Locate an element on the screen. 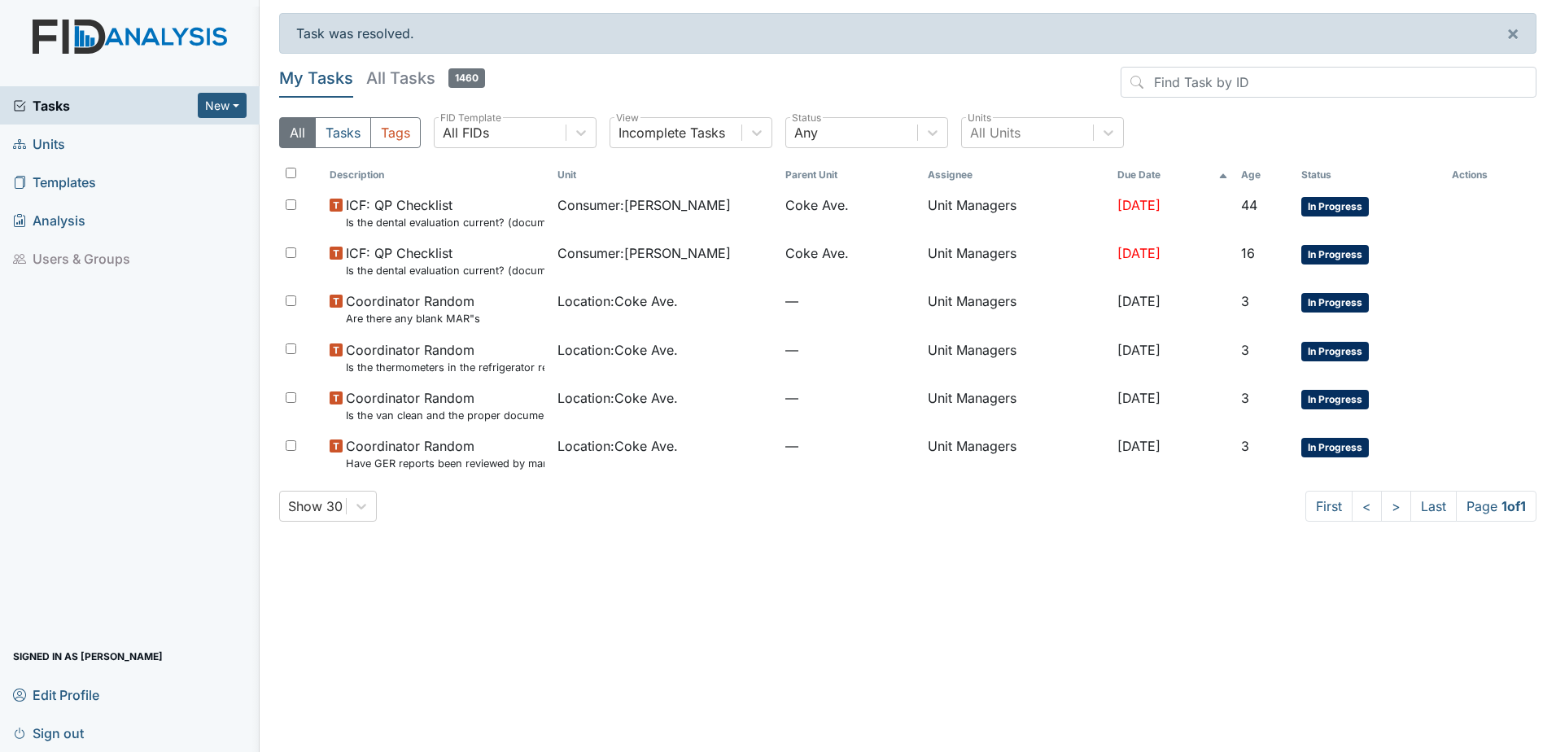 The height and width of the screenshot is (752, 1556). span: 16 is located at coordinates (1248, 253).